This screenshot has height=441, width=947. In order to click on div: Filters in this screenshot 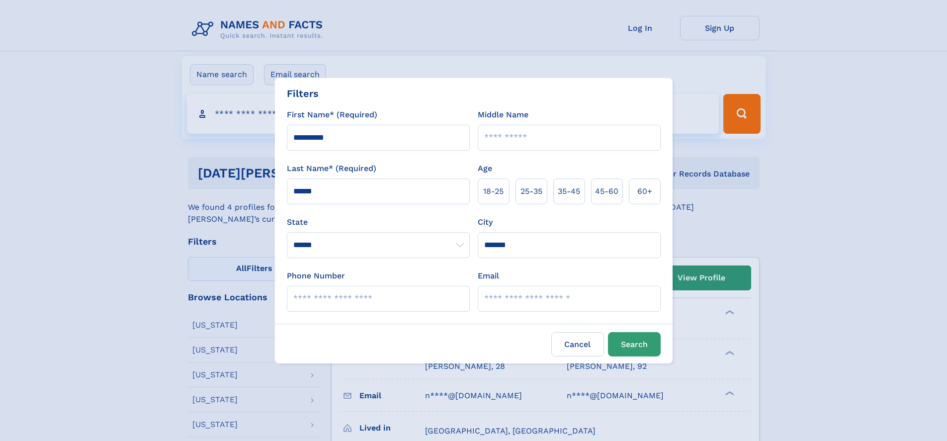, I will do `click(303, 93)`.